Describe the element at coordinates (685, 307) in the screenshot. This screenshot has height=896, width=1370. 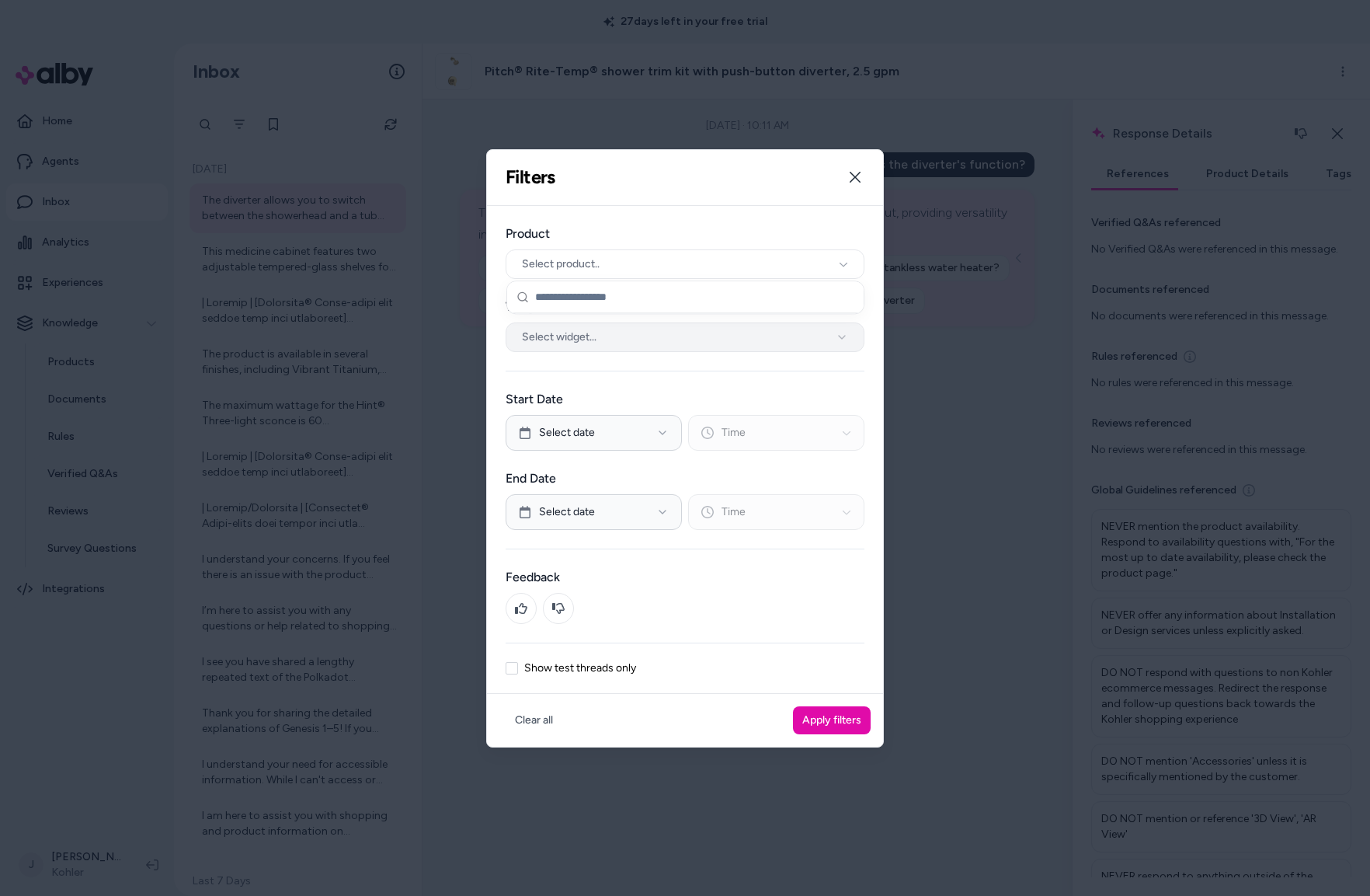
I see `label: Widget` at that location.